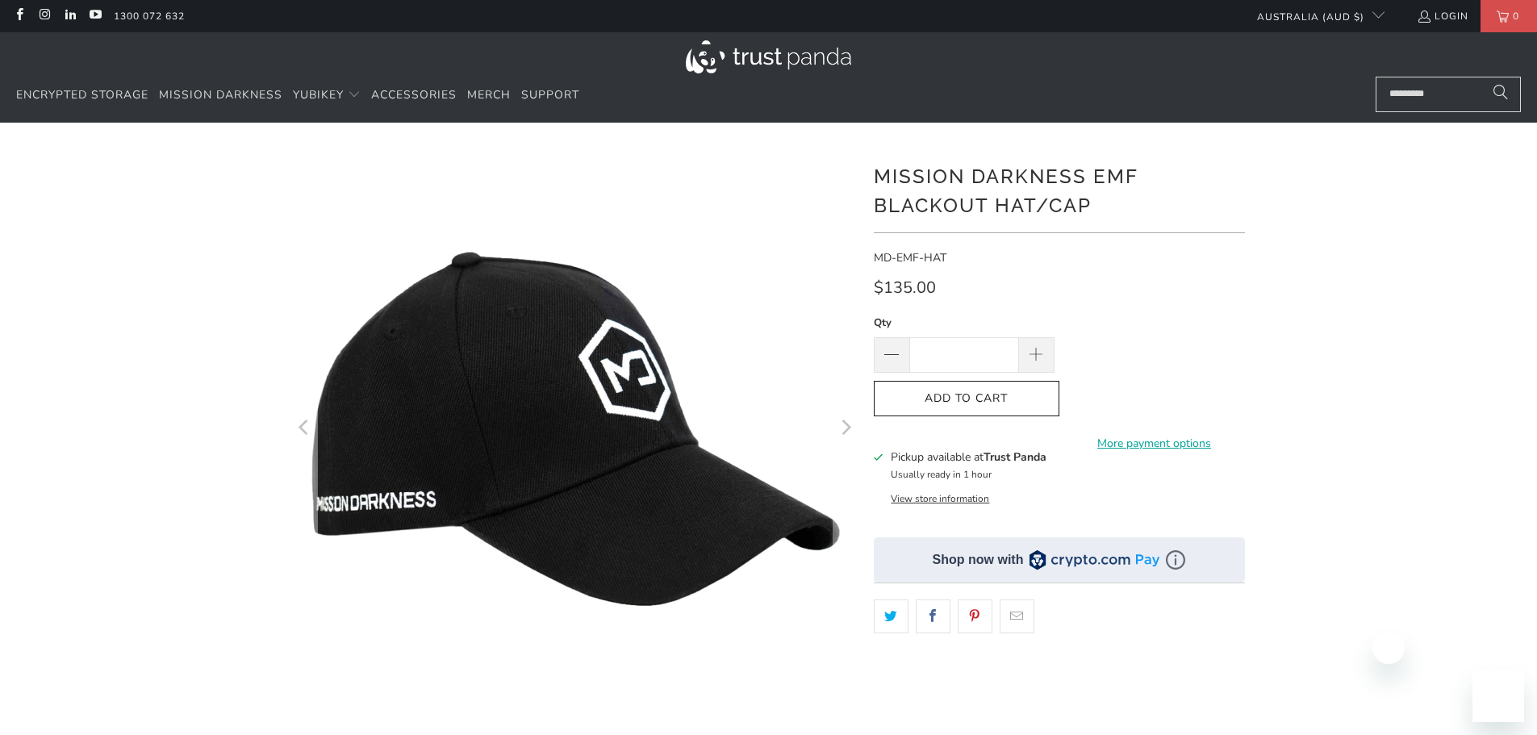 The image size is (1537, 735). What do you see at coordinates (318, 94) in the screenshot?
I see `span: YubiKey` at bounding box center [318, 94].